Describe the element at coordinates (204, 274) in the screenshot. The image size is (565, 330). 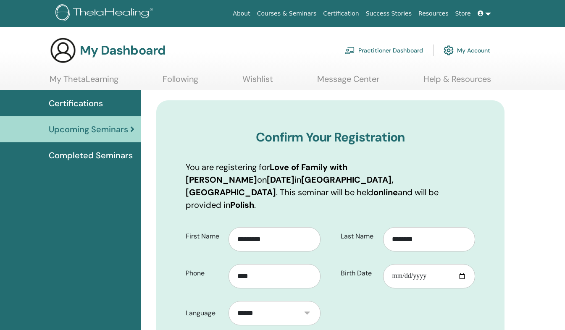
I see `label: Phone` at that location.